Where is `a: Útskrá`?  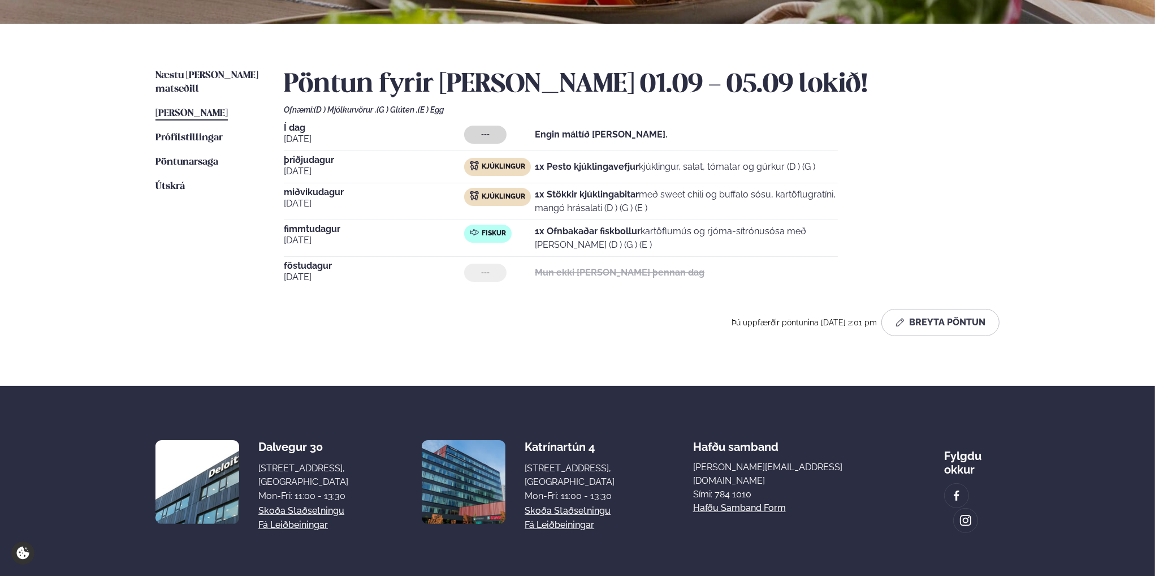
a: Útskrá is located at coordinates (170, 187).